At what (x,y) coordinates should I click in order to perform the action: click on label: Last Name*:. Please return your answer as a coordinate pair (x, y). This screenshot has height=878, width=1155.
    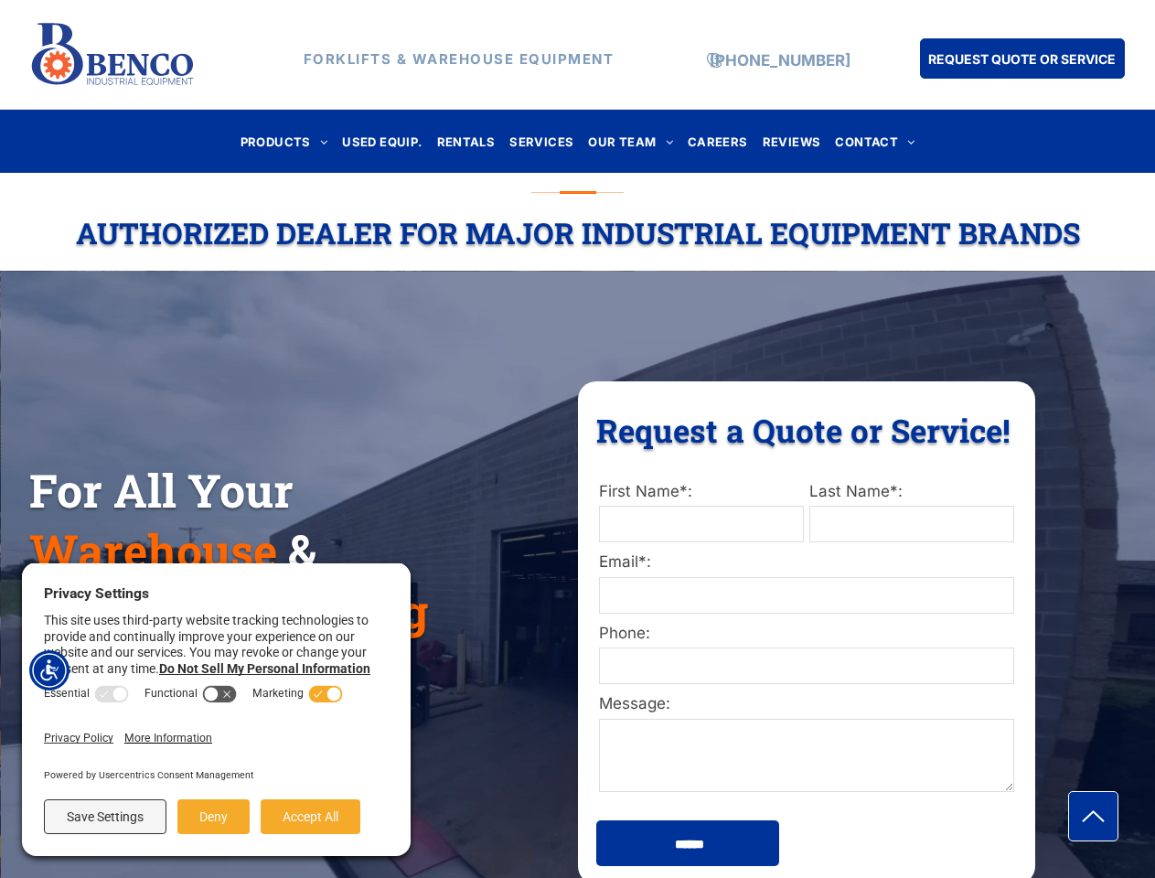
    Looking at the image, I should click on (912, 492).